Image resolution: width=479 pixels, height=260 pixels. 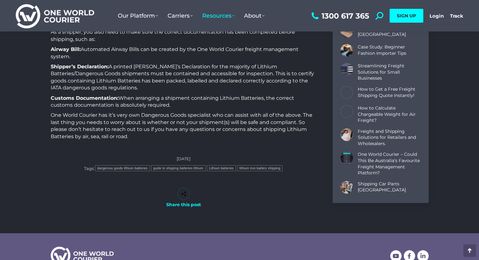 What do you see at coordinates (457, 16) in the screenshot?
I see `a: Track` at bounding box center [457, 16].